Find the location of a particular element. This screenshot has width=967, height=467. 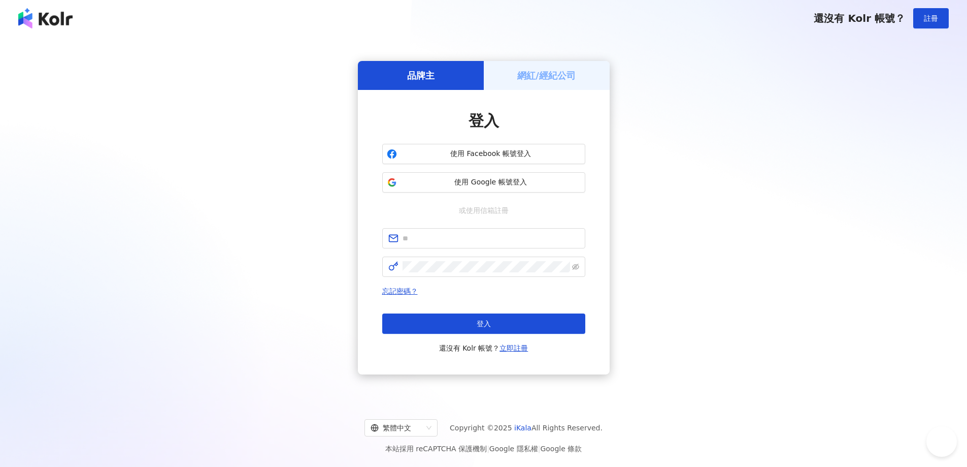

button: 登入 is located at coordinates (484, 323).